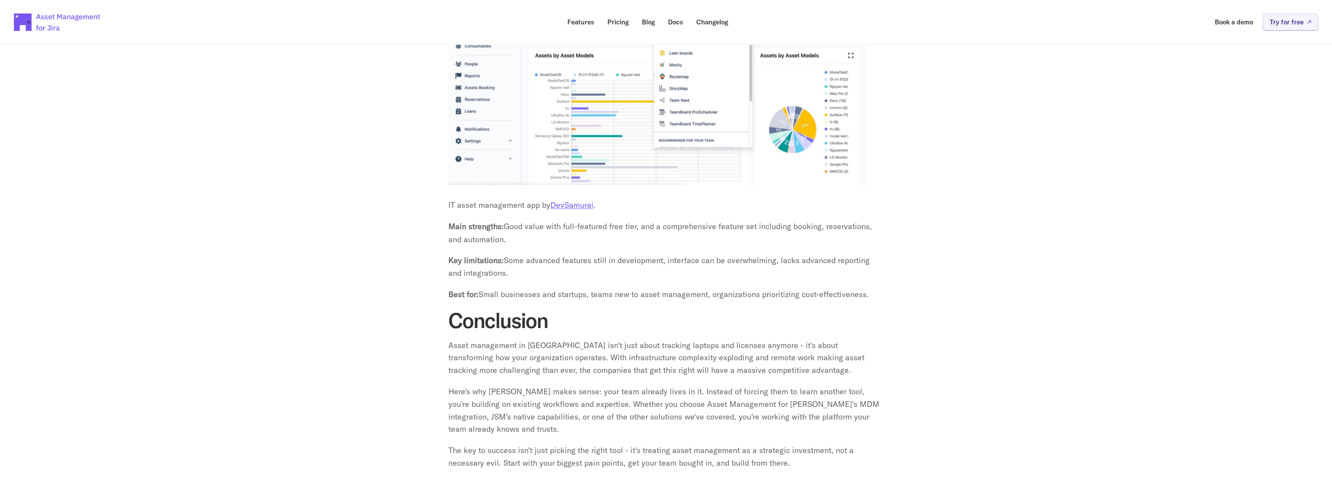 Image resolution: width=1332 pixels, height=484 pixels. What do you see at coordinates (666, 267) in the screenshot?
I see `p: Some advanced features still in development, interface can be overwhelming, lacks advanced report...` at bounding box center [666, 267].